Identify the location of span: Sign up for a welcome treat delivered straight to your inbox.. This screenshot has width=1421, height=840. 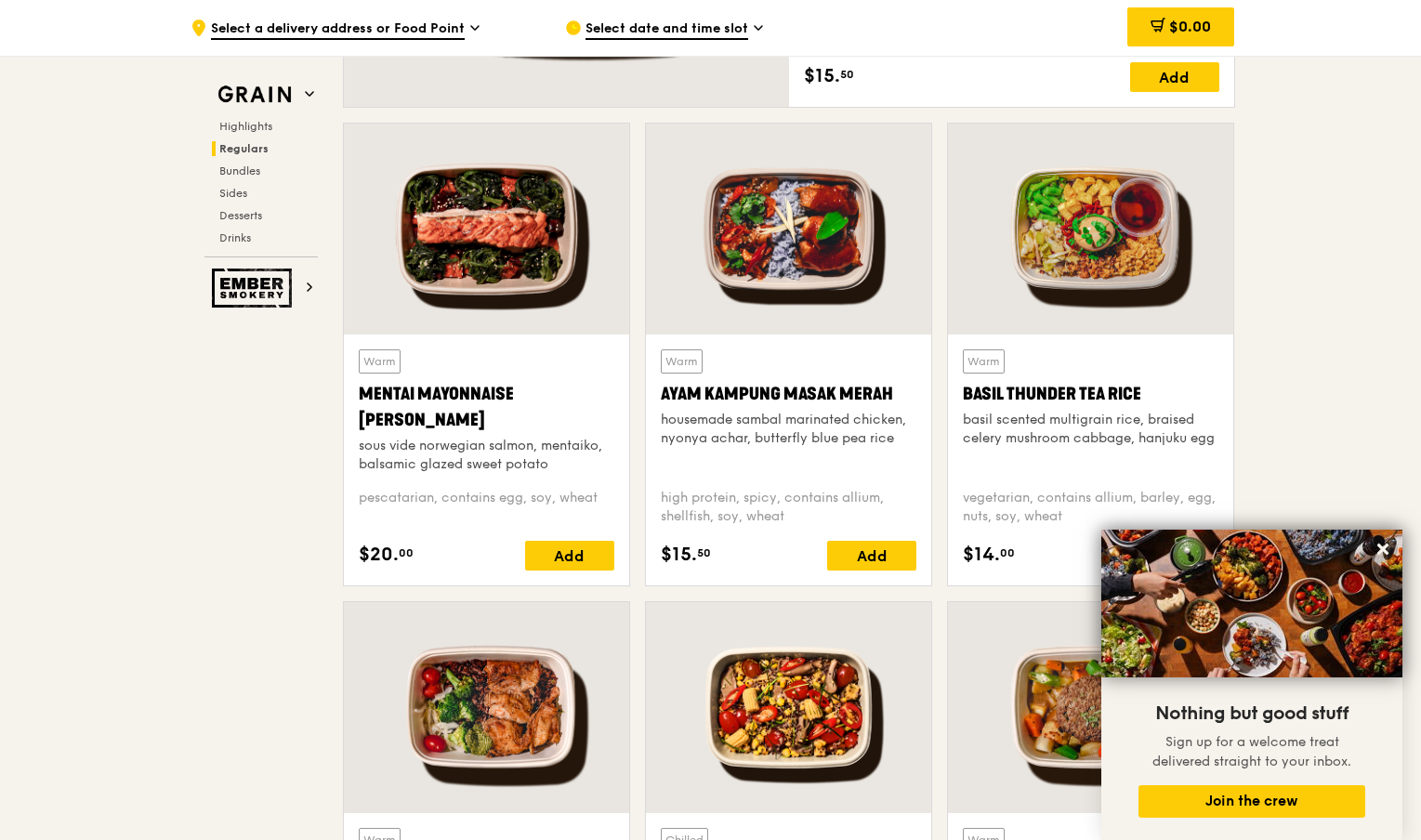
(1252, 752).